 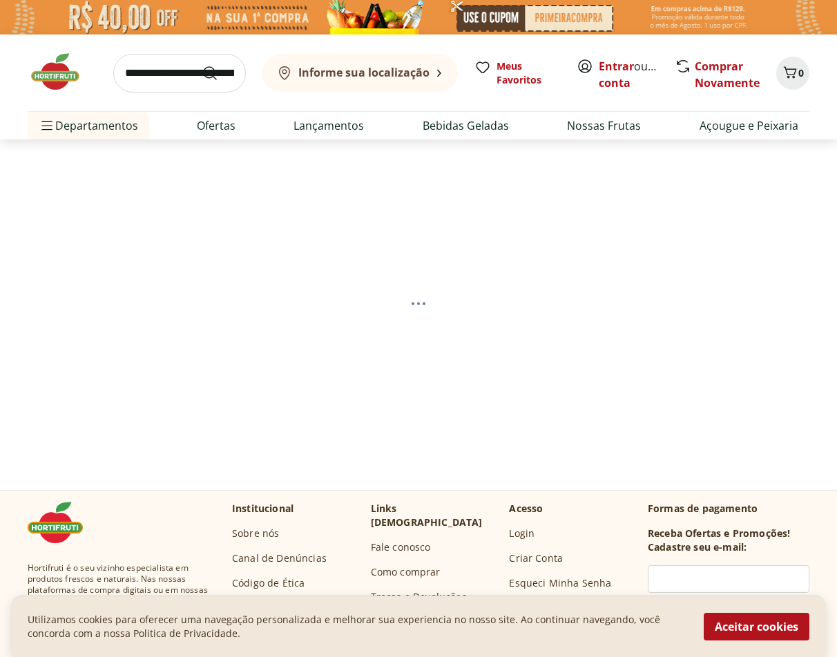 I want to click on p: Acesso, so click(x=525, y=509).